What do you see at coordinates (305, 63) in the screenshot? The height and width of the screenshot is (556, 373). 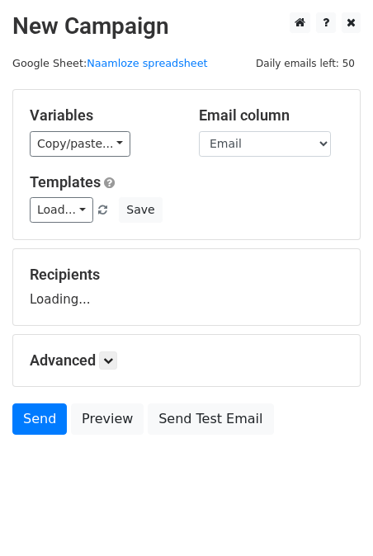 I see `a: Daily emails left: 50` at bounding box center [305, 63].